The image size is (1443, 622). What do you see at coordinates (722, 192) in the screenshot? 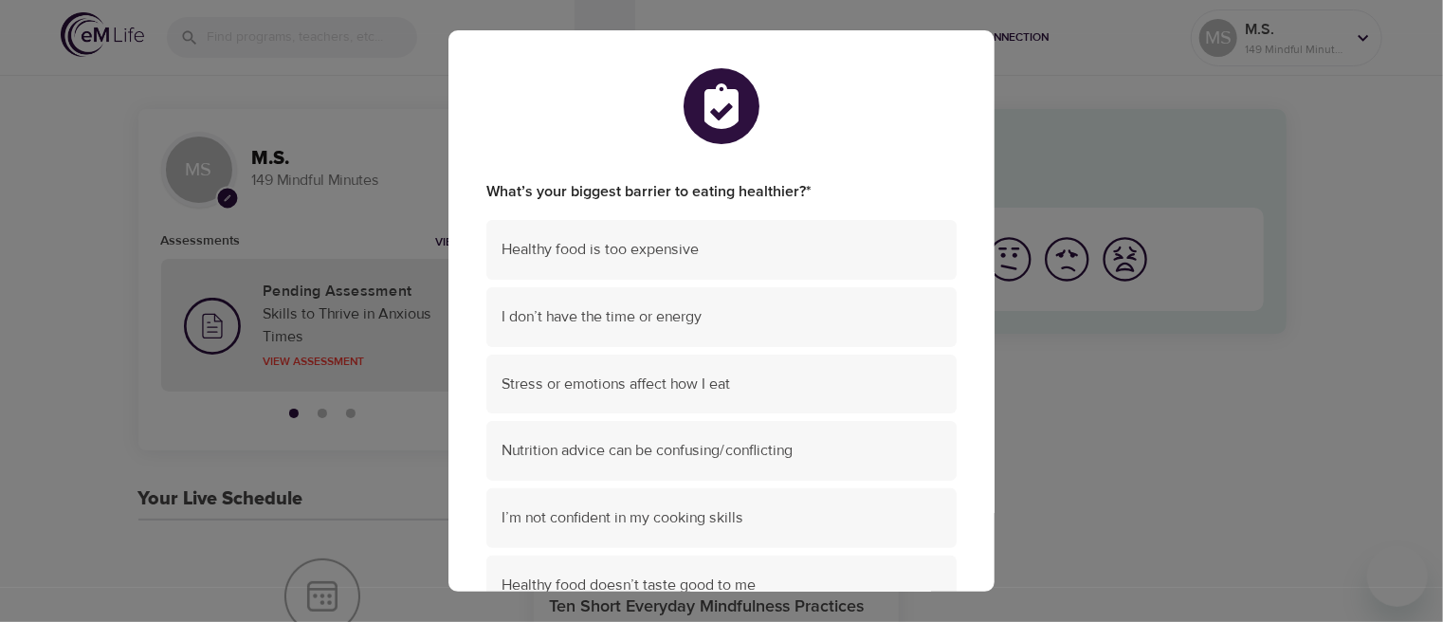
I see `label: What’s your biggest barrier to eating healthier?` at bounding box center [722, 192].